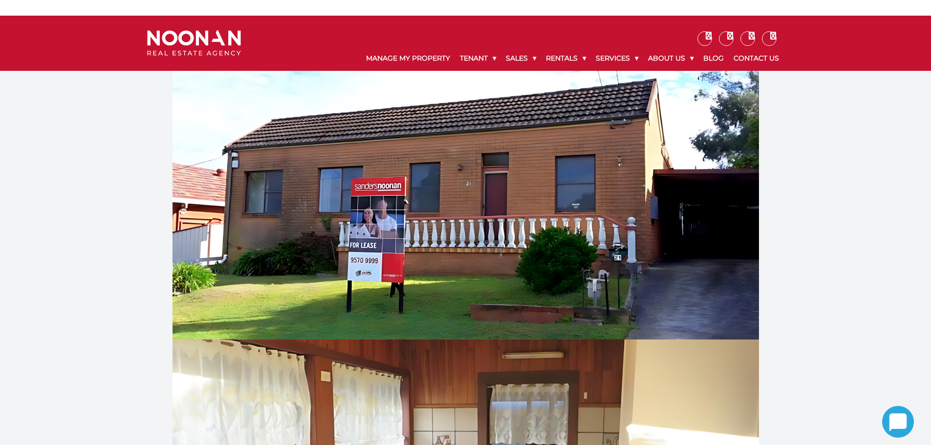  I want to click on img: Noonan Real Estate Agency, so click(194, 43).